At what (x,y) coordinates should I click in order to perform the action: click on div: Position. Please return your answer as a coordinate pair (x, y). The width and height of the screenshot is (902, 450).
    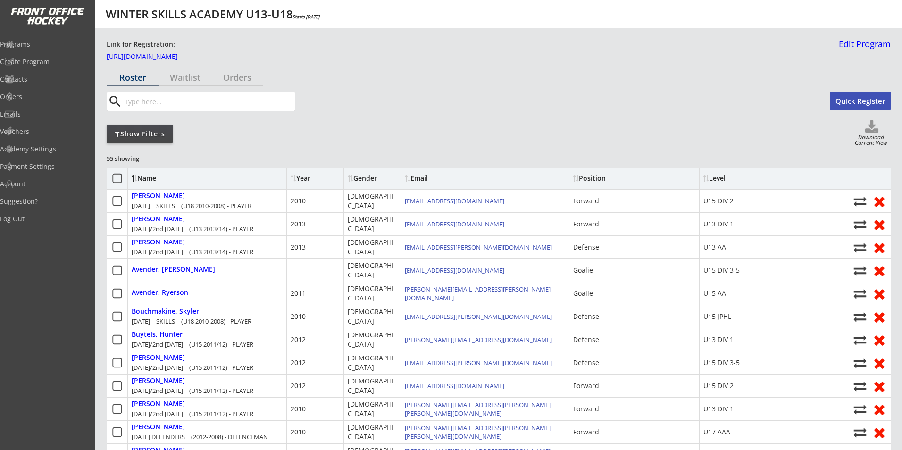
    Looking at the image, I should click on (615, 178).